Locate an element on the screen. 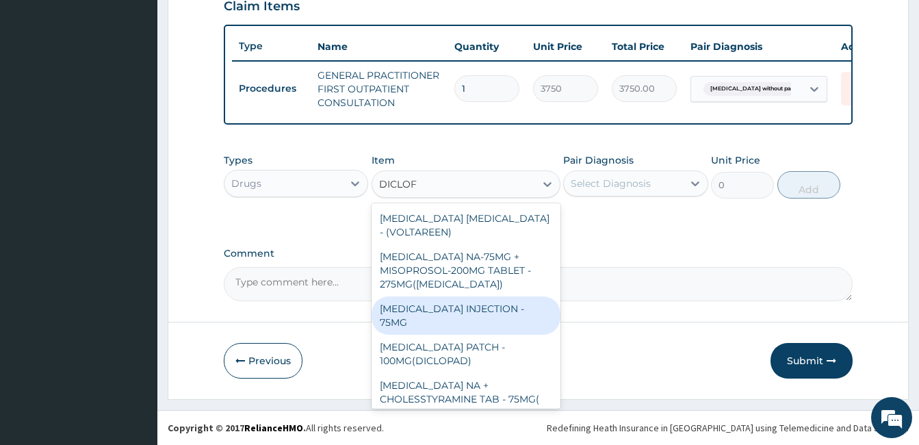 The height and width of the screenshot is (445, 919). label: Types is located at coordinates (238, 160).